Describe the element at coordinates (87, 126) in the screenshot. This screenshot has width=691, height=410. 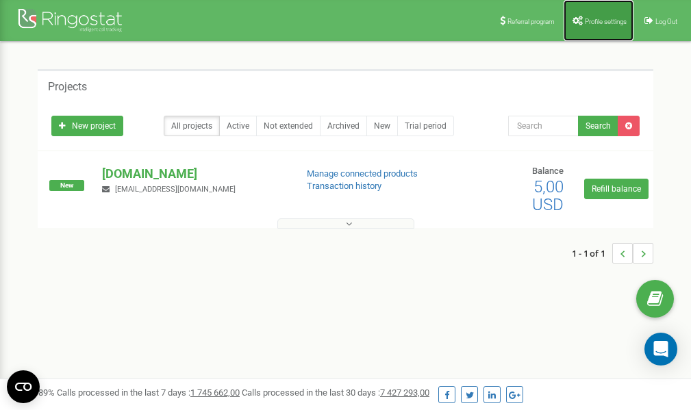
I see `a: New project` at that location.